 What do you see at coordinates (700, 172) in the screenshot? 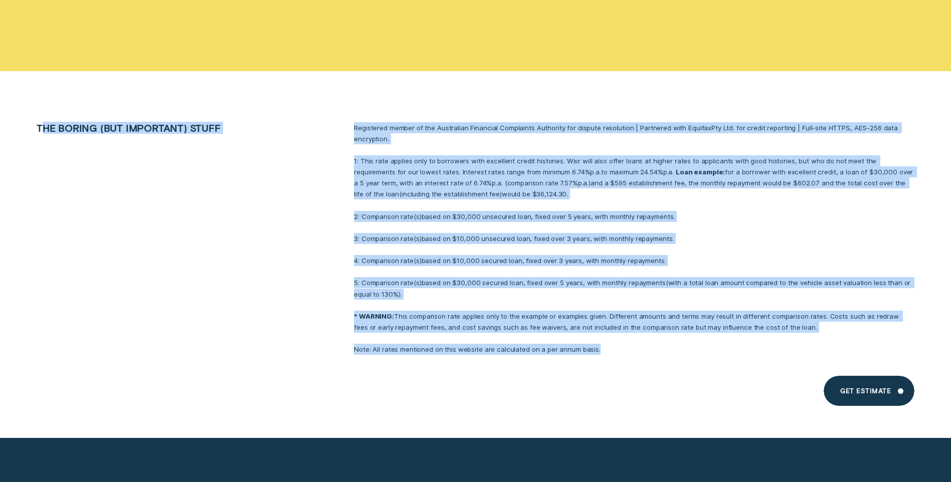
I see `strong: Loan example:` at bounding box center [700, 172].